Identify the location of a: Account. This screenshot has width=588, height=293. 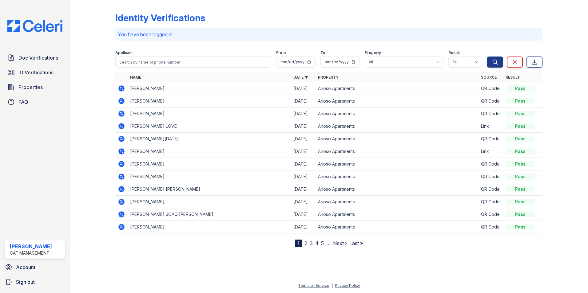
(35, 267).